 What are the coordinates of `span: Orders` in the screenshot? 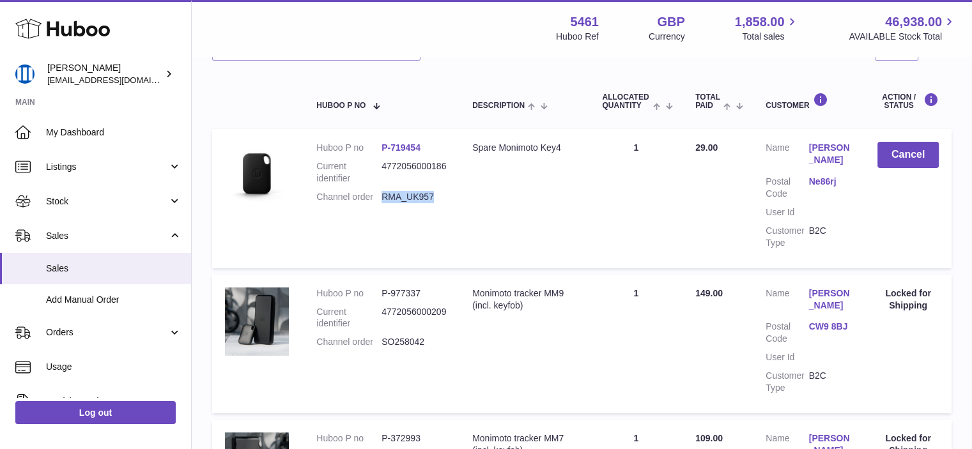 It's located at (107, 332).